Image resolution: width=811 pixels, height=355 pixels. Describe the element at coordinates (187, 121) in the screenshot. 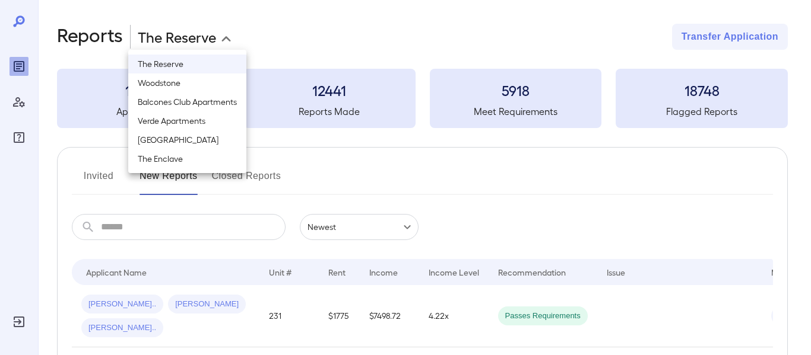

I see `li: Verde Apartments` at that location.